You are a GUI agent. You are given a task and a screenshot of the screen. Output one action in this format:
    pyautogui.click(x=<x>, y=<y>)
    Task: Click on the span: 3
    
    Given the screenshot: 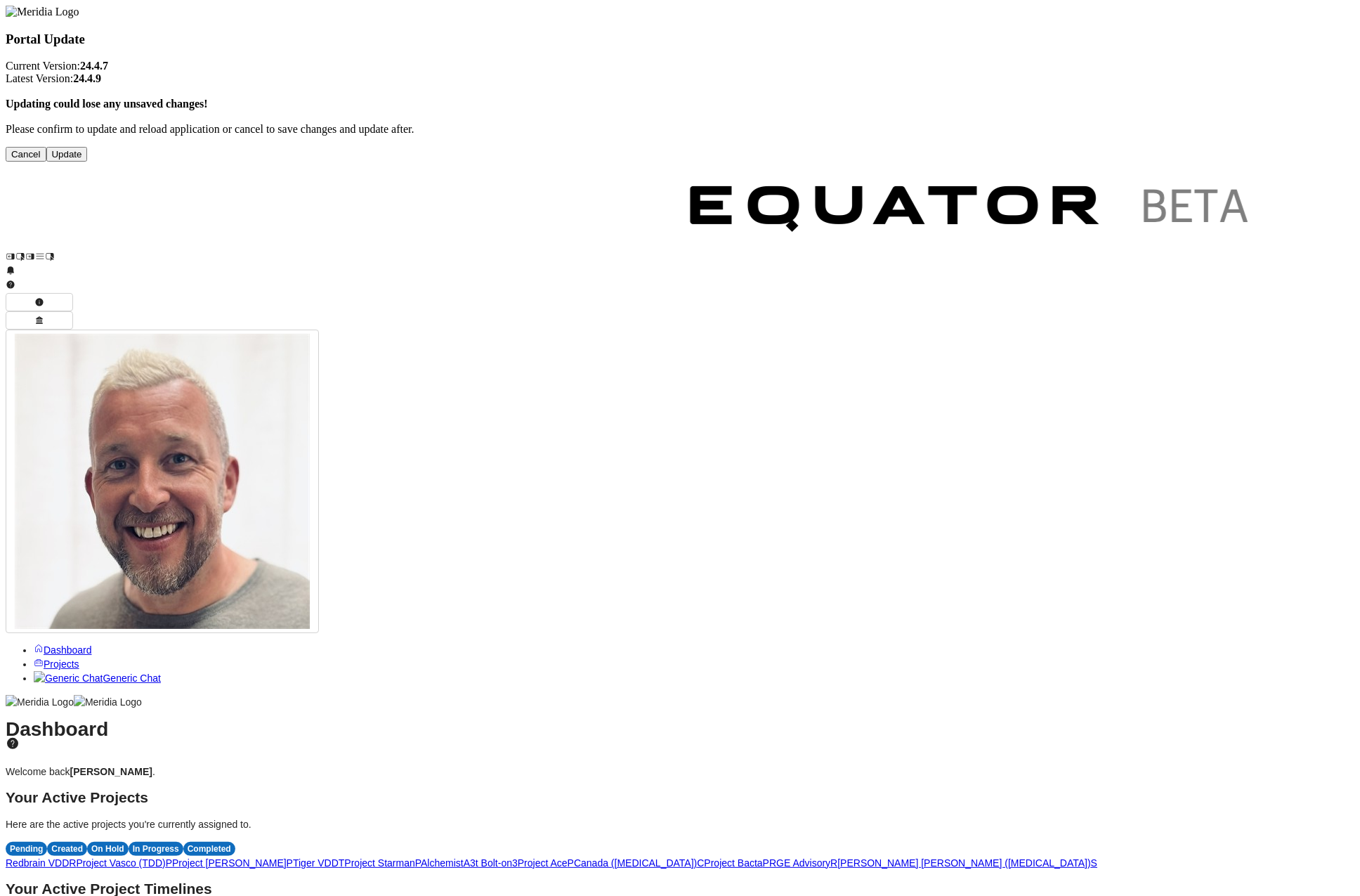 What is the action you would take?
    pyautogui.click(x=515, y=863)
    